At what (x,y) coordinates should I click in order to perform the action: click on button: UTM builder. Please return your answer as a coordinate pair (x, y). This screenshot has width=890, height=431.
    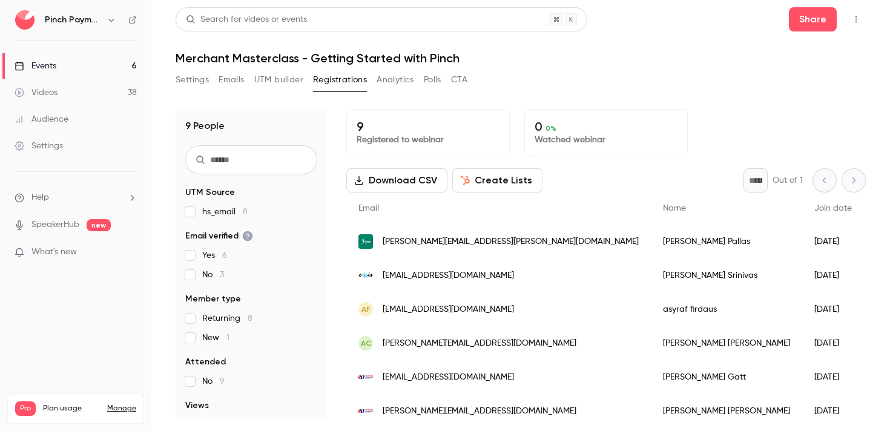
    Looking at the image, I should click on (278, 80).